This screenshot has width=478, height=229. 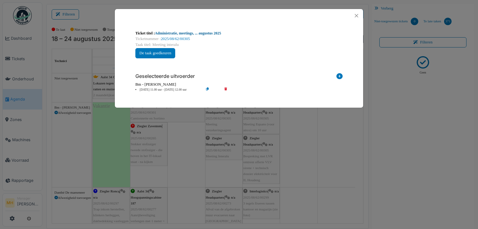 What do you see at coordinates (239, 39) in the screenshot?
I see `div: Ticketnummer :` at bounding box center [239, 39].